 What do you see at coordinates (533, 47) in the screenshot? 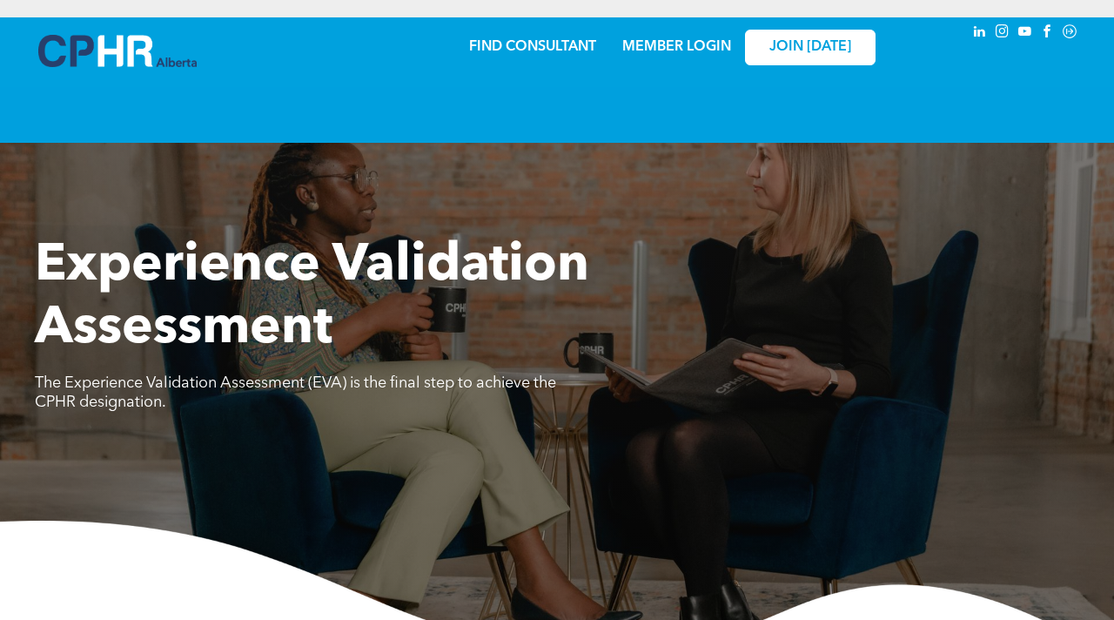
I see `a: FIND CONSULTANT` at bounding box center [533, 47].